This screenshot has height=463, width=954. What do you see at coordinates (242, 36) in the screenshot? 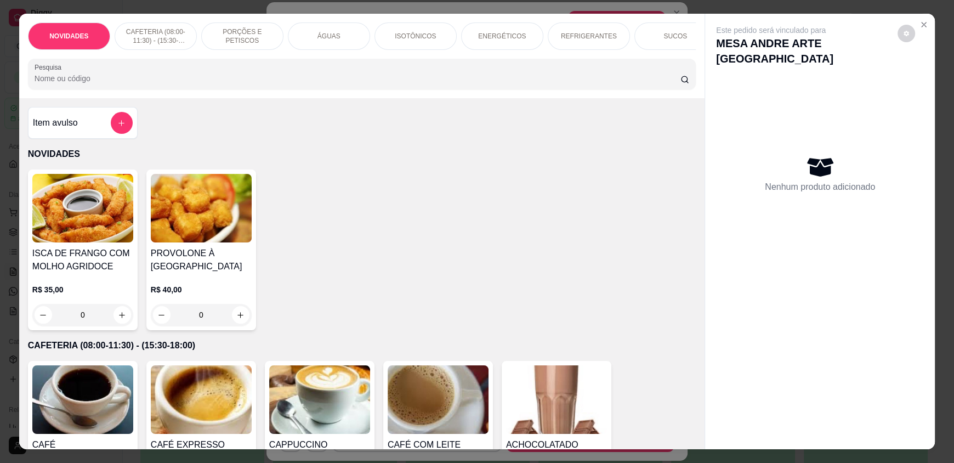
I see `p: PORÇÕES E PETISCOS` at bounding box center [242, 36].